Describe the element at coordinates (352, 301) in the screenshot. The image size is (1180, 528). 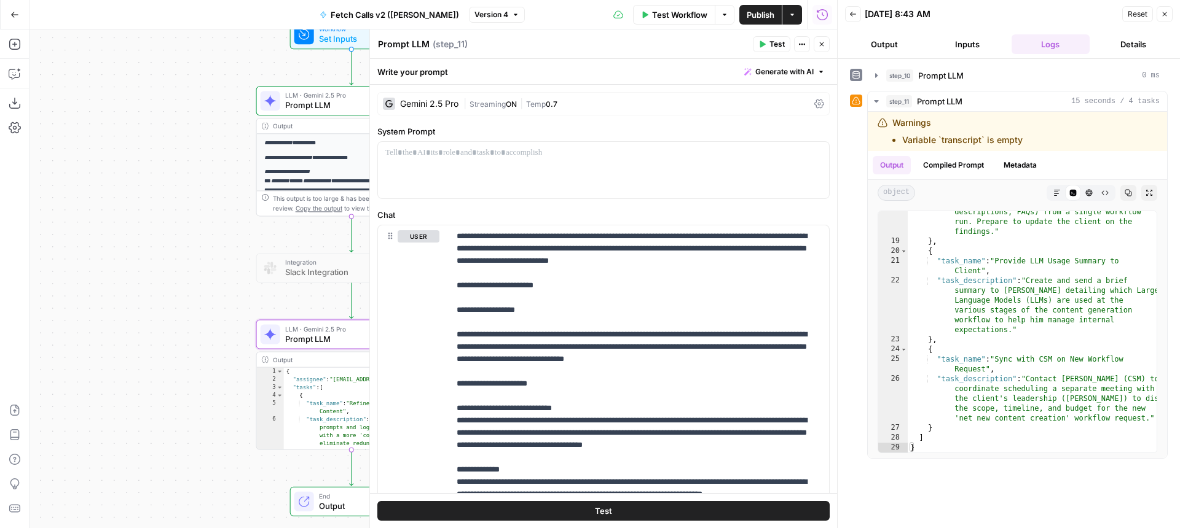
I see `g: Edge from step_9 to step_11` at that location.